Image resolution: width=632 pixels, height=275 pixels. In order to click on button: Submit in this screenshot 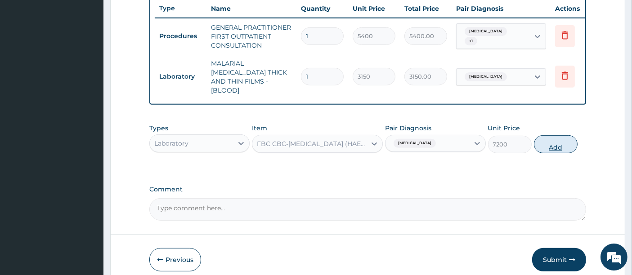, I will do `click(559, 260)`.